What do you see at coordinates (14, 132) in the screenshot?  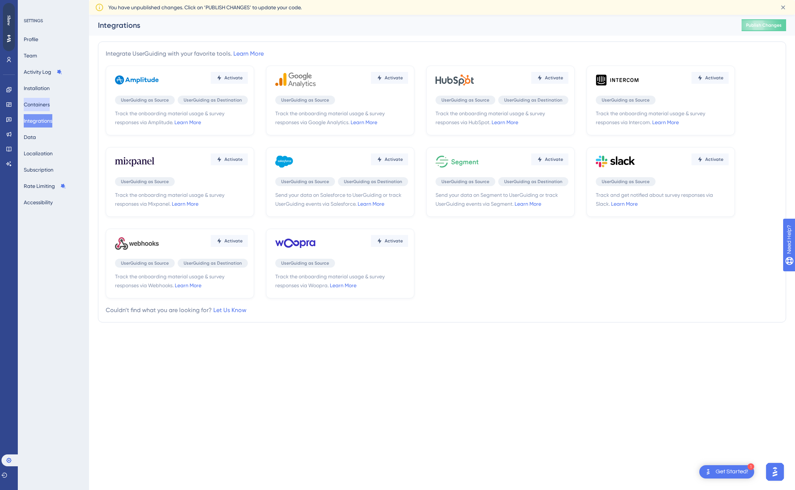 I see `div: 3` at bounding box center [14, 132].